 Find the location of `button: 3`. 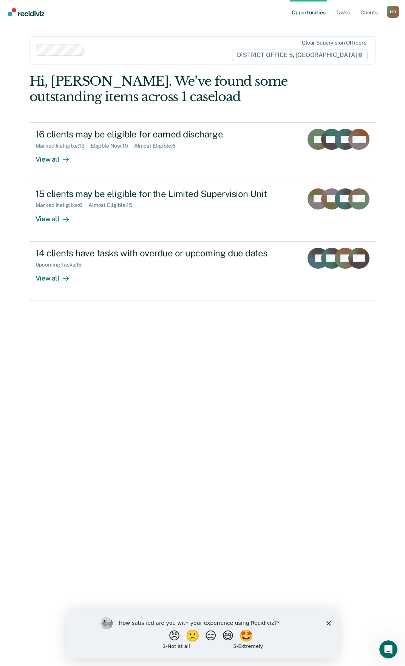

button: 3 is located at coordinates (144, 26).